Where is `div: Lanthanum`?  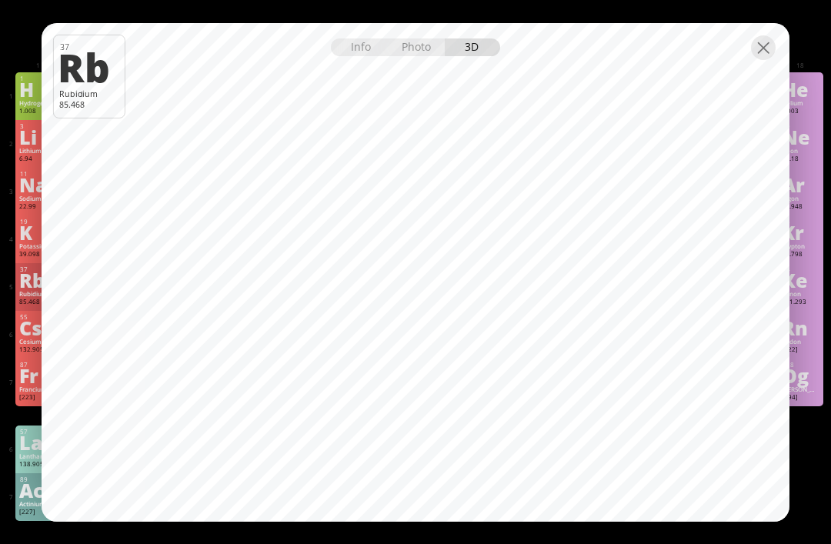
div: Lanthanum is located at coordinates (38, 456).